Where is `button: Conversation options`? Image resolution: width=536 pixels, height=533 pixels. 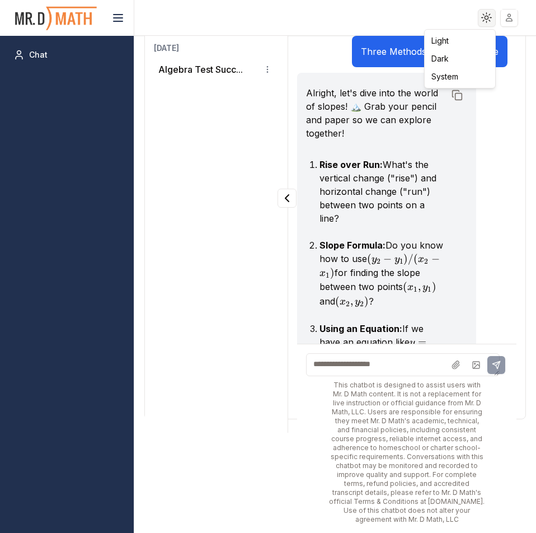 button: Conversation options is located at coordinates (268, 69).